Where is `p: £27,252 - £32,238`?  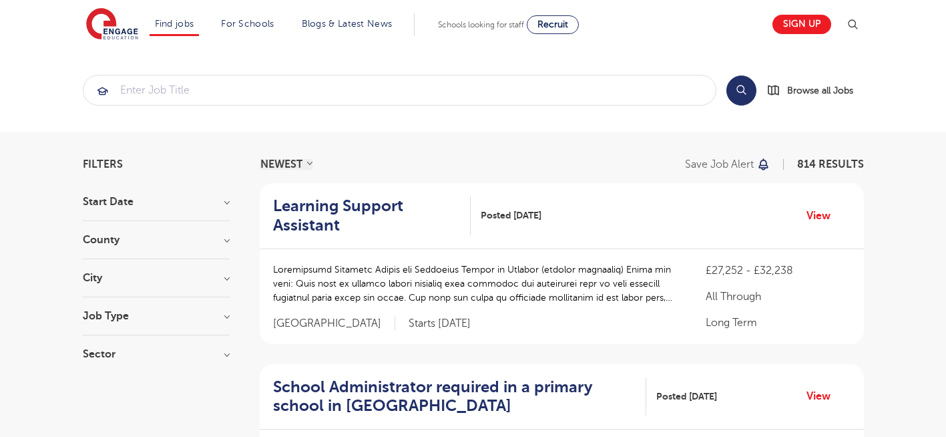 p: £27,252 - £32,238 is located at coordinates (778, 270).